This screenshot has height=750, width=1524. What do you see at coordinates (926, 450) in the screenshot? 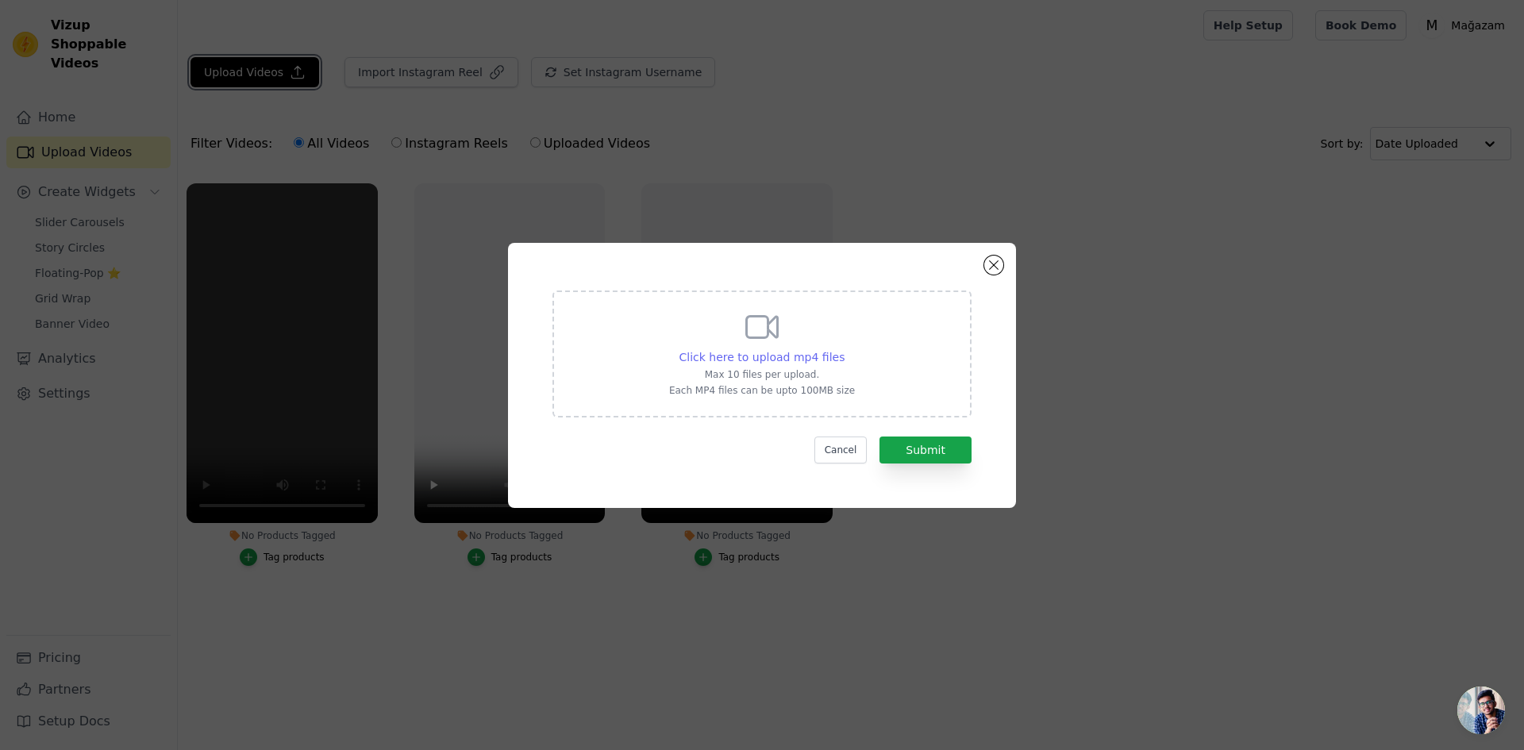
I see `button: Submit` at bounding box center [926, 450].